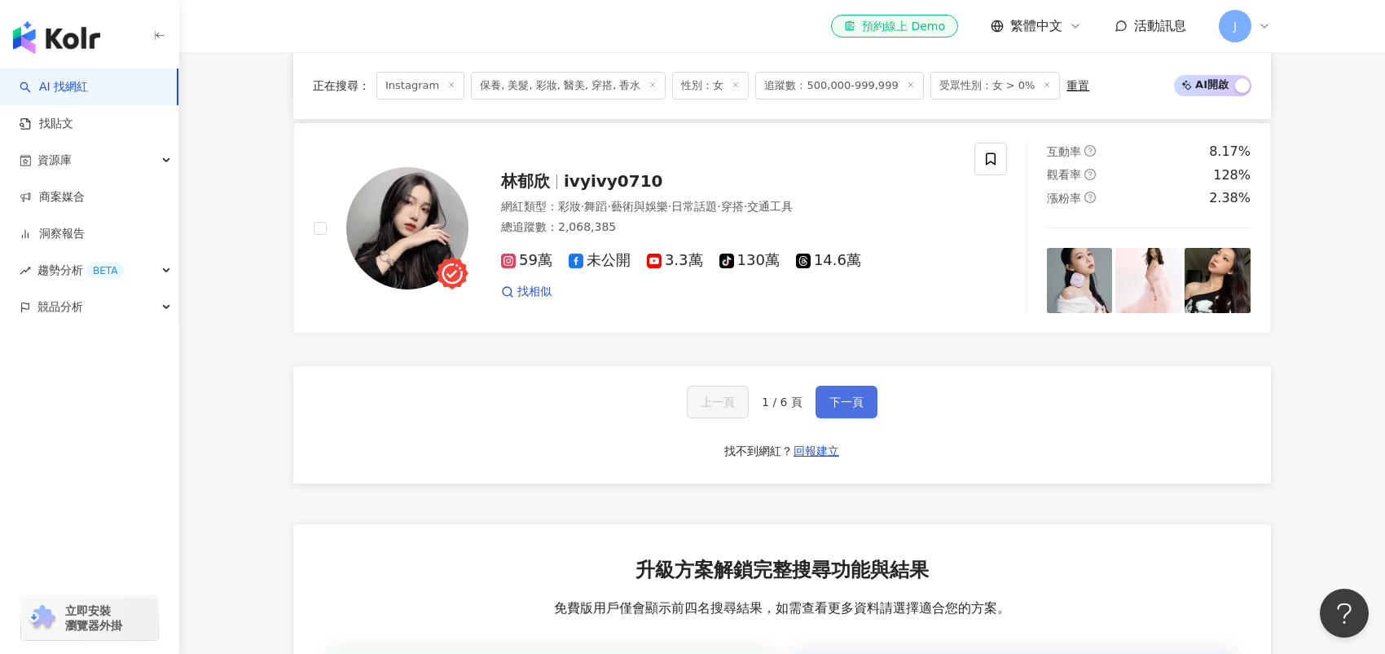  Describe the element at coordinates (733, 206) in the screenshot. I see `span: 穿搭` at that location.